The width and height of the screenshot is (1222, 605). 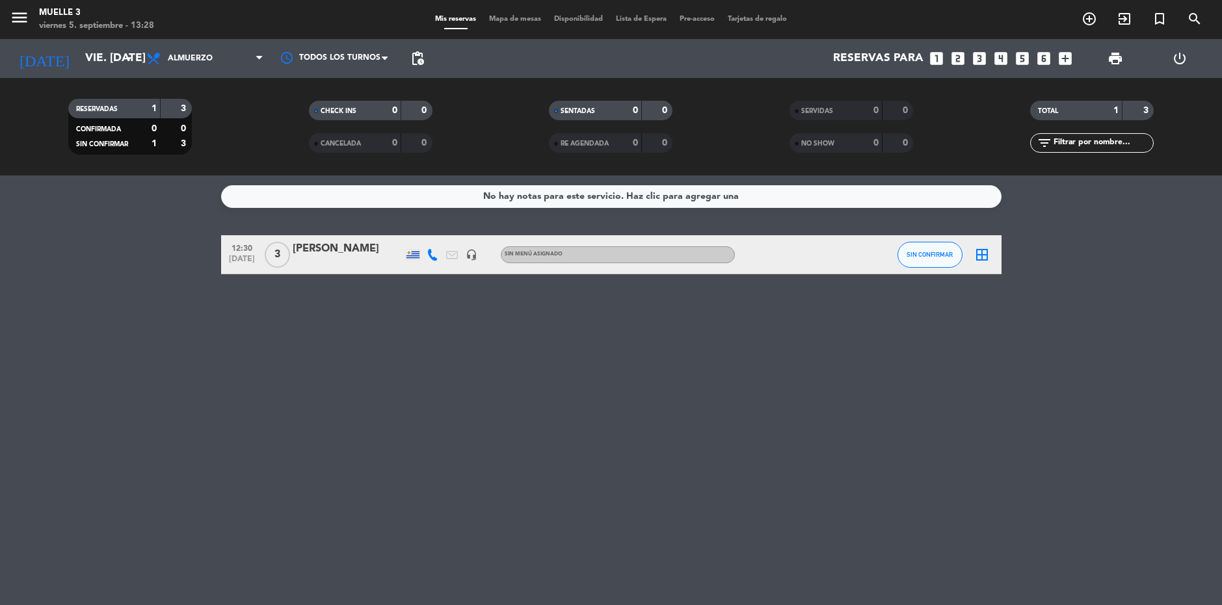 I want to click on button: menu, so click(x=20, y=20).